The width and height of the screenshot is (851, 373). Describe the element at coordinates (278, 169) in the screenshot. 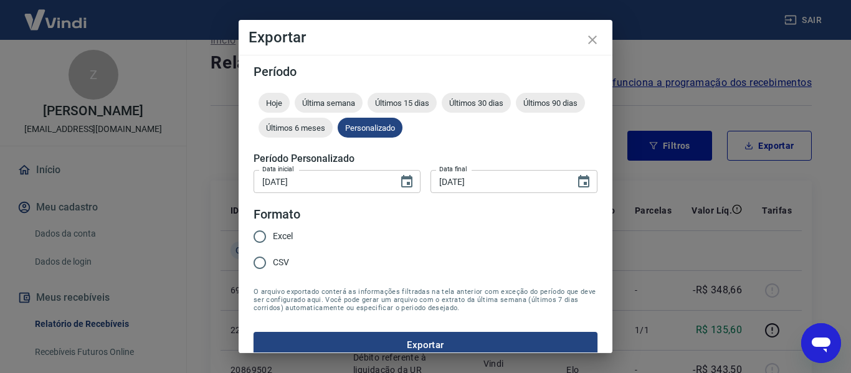

I see `label: Data inicial` at that location.